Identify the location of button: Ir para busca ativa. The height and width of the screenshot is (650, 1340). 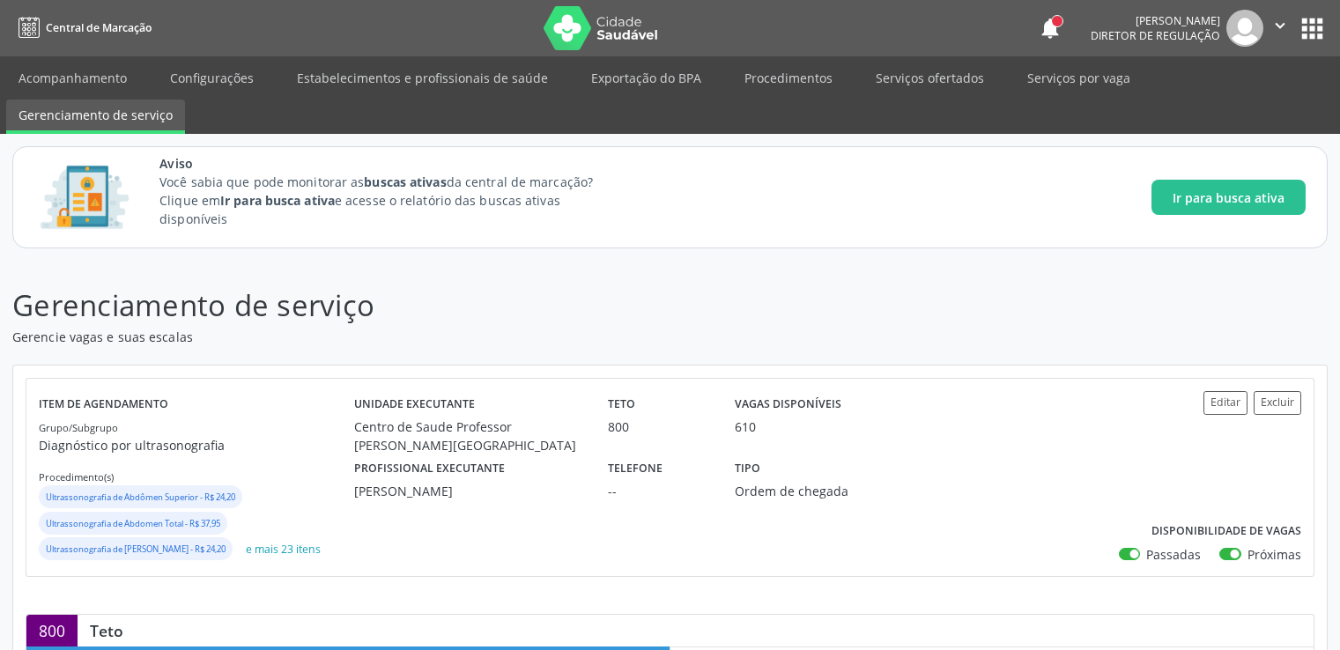
(1228, 197).